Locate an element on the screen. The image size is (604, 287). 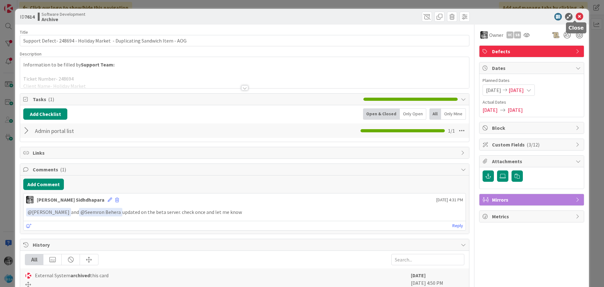
div: VC is located at coordinates (510, 35).